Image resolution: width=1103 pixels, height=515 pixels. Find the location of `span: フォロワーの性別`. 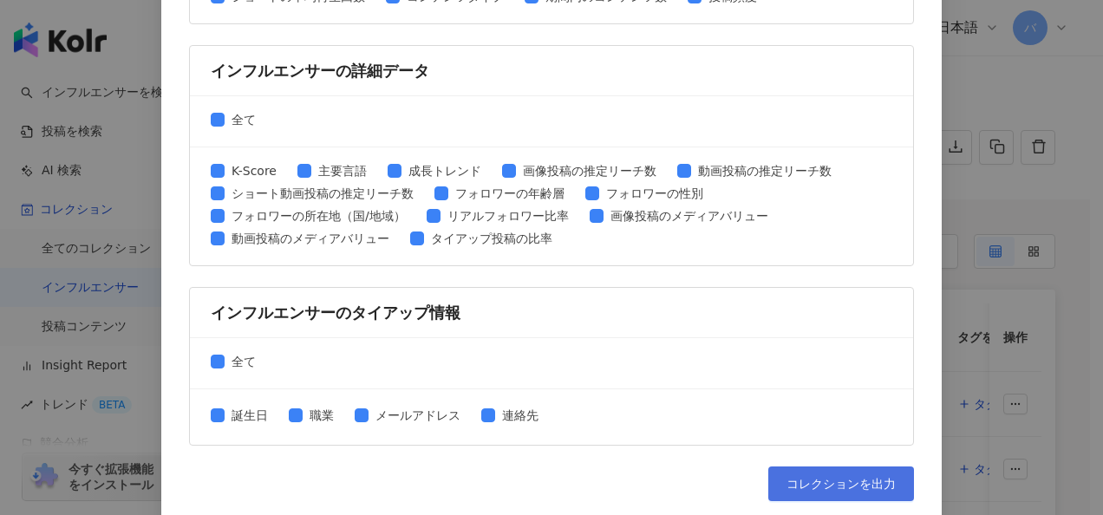

span: フォロワーの性別 is located at coordinates (655, 193).